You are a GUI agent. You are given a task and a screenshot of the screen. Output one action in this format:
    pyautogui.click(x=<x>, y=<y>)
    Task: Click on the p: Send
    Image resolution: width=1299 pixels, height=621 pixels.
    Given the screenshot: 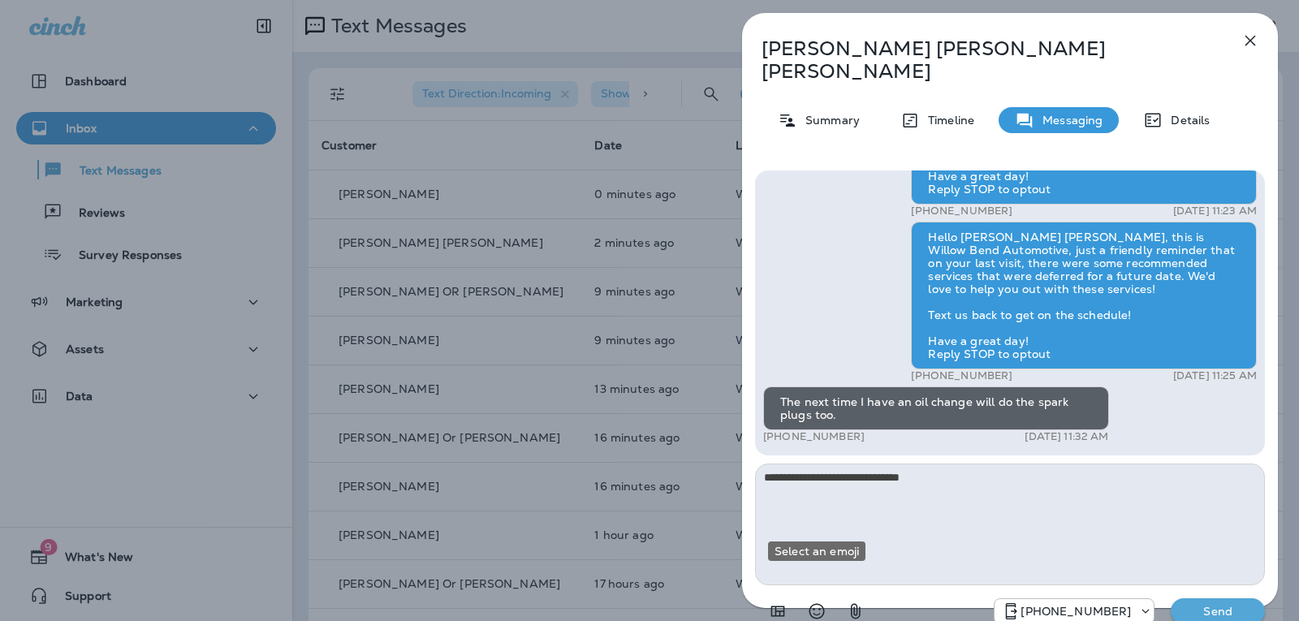 What is the action you would take?
    pyautogui.click(x=1217, y=611)
    